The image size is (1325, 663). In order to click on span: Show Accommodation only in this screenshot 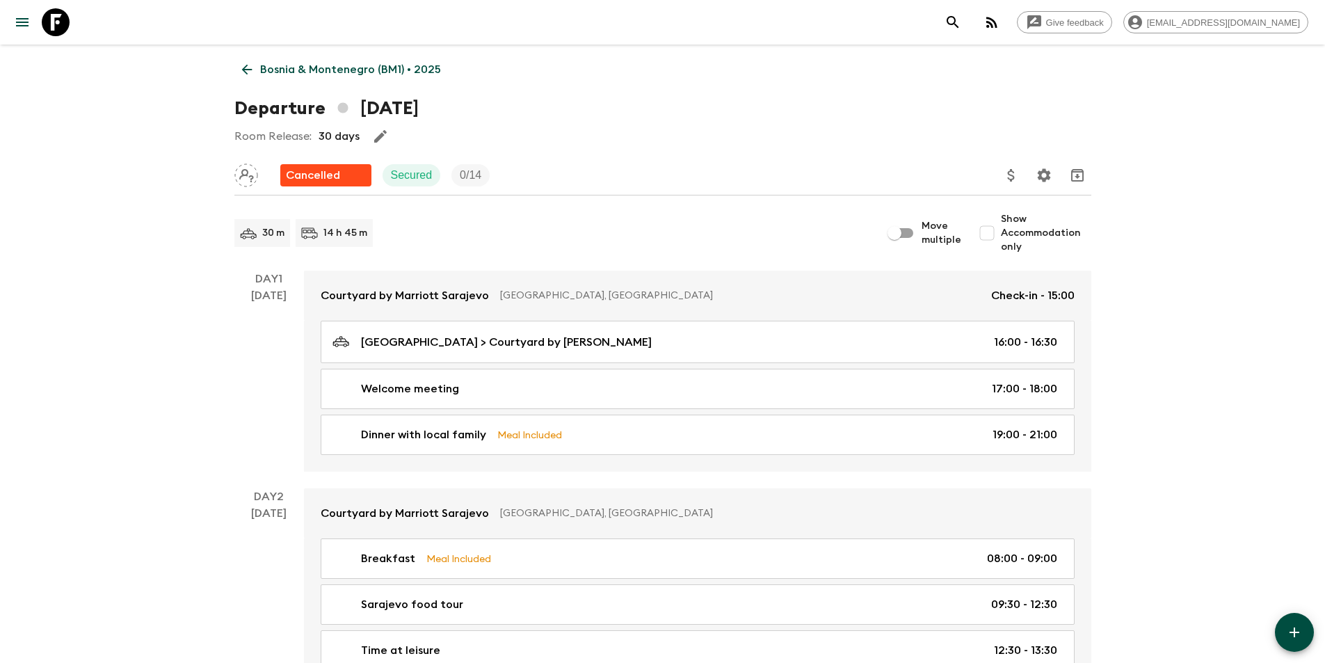, I will do `click(1046, 233)`.